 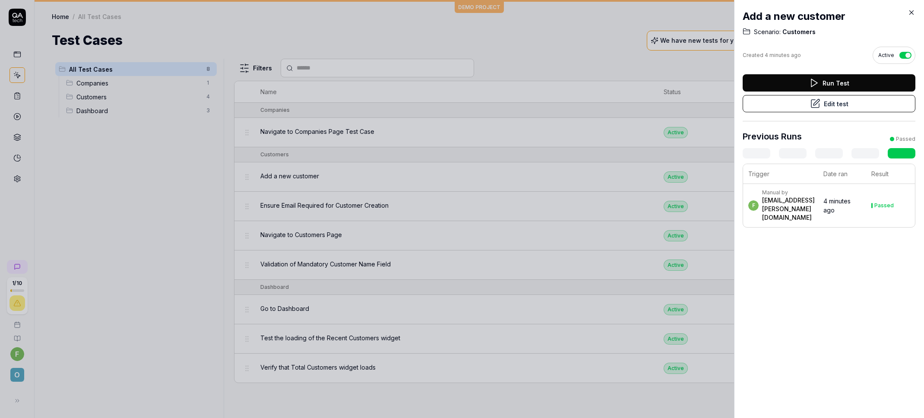 What do you see at coordinates (829, 104) in the screenshot?
I see `a: Edit test` at bounding box center [829, 104].